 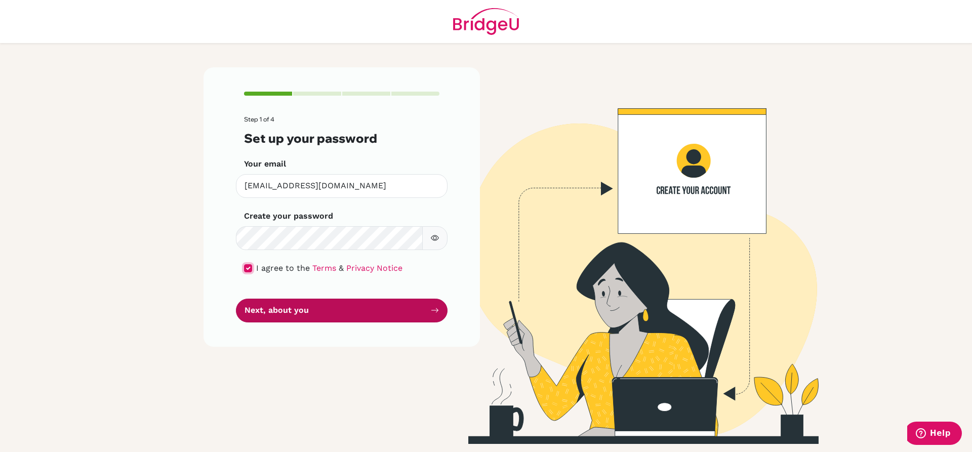 I want to click on span: I agree to the, so click(x=283, y=268).